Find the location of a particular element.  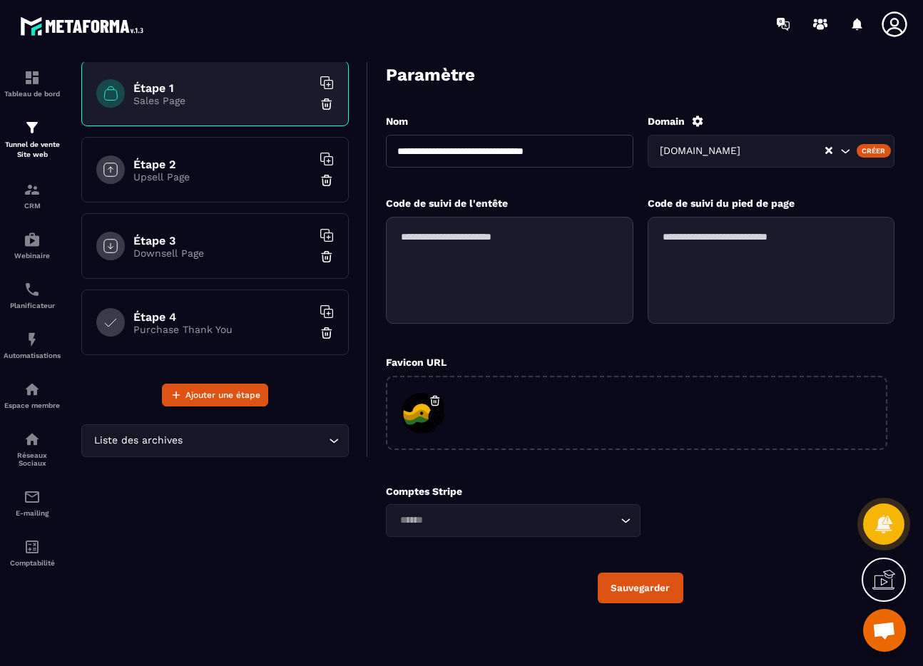

a: automationsautomationsWebinaire is located at coordinates (32, 245).